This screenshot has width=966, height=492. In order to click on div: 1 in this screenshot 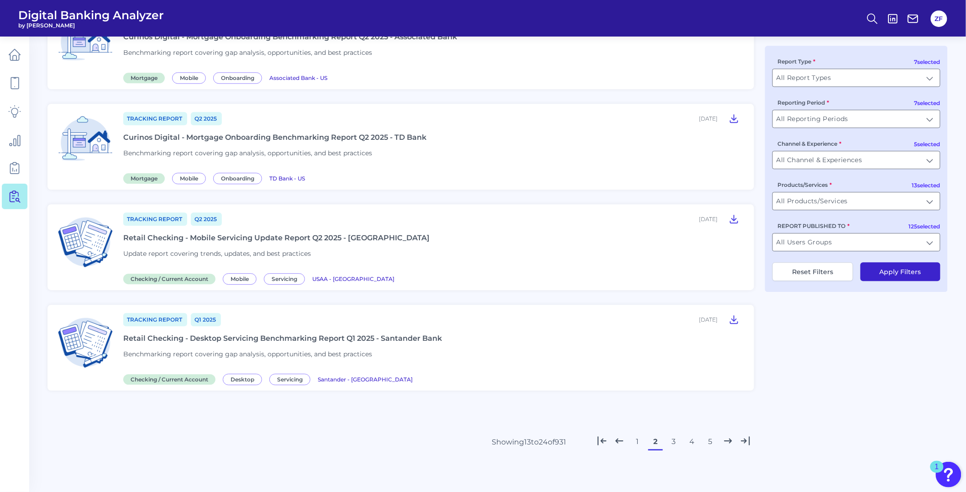, I will do `click(937, 473)`.